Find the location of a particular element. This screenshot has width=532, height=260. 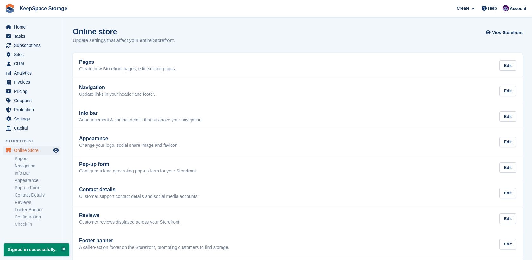

a: Check-in is located at coordinates (37, 224).